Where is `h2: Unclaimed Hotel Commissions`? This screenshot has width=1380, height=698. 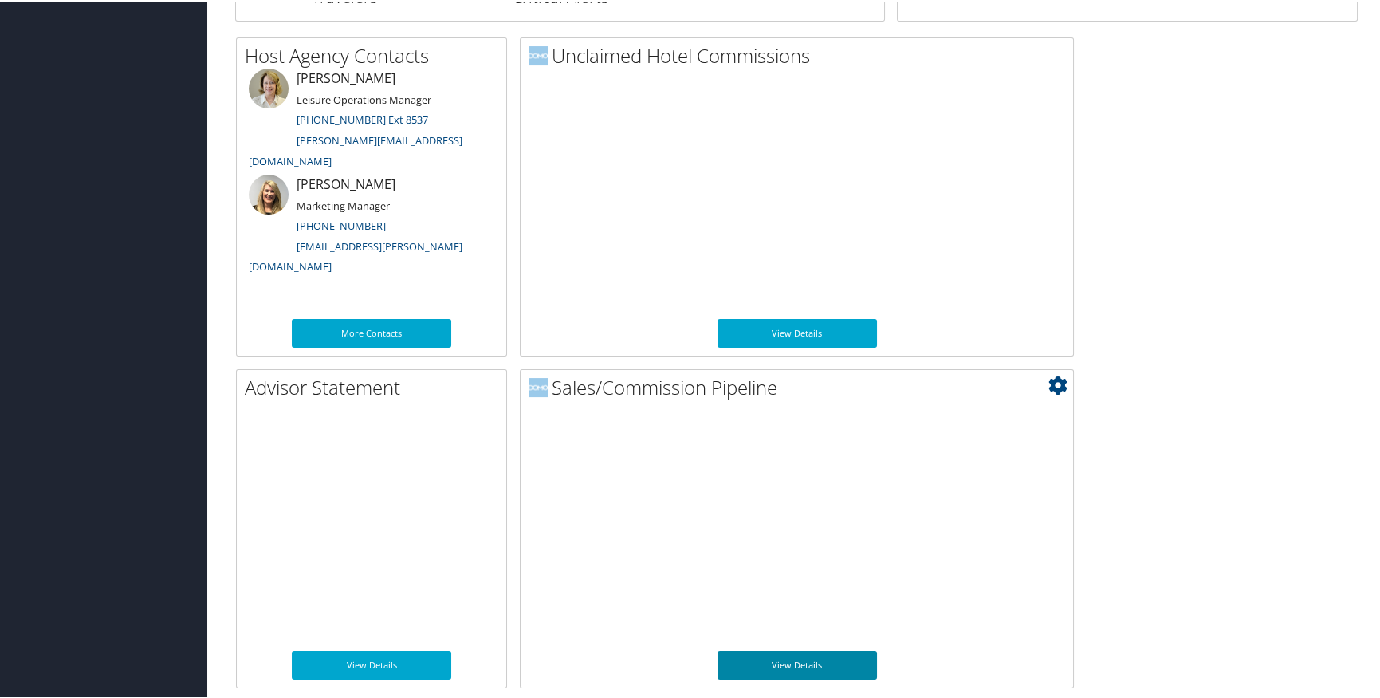 h2: Unclaimed Hotel Commissions is located at coordinates (800, 54).